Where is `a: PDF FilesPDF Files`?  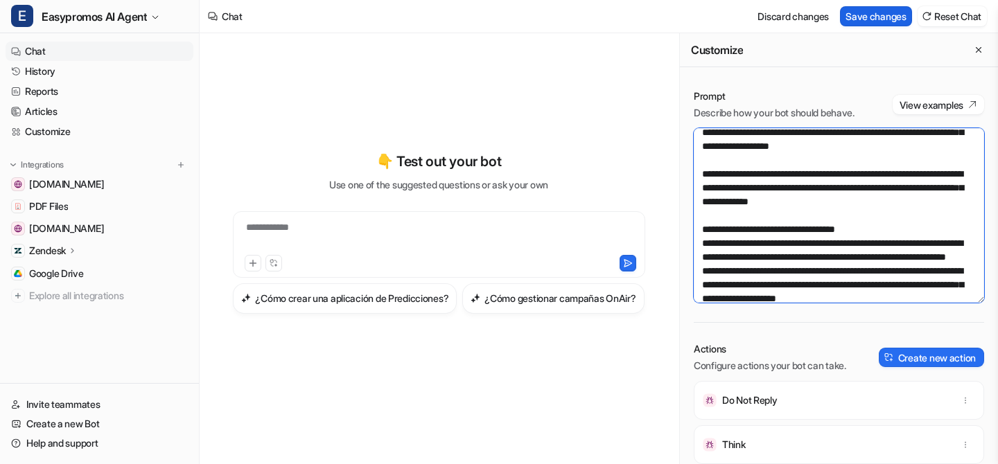 a: PDF FilesPDF Files is located at coordinates (99, 207).